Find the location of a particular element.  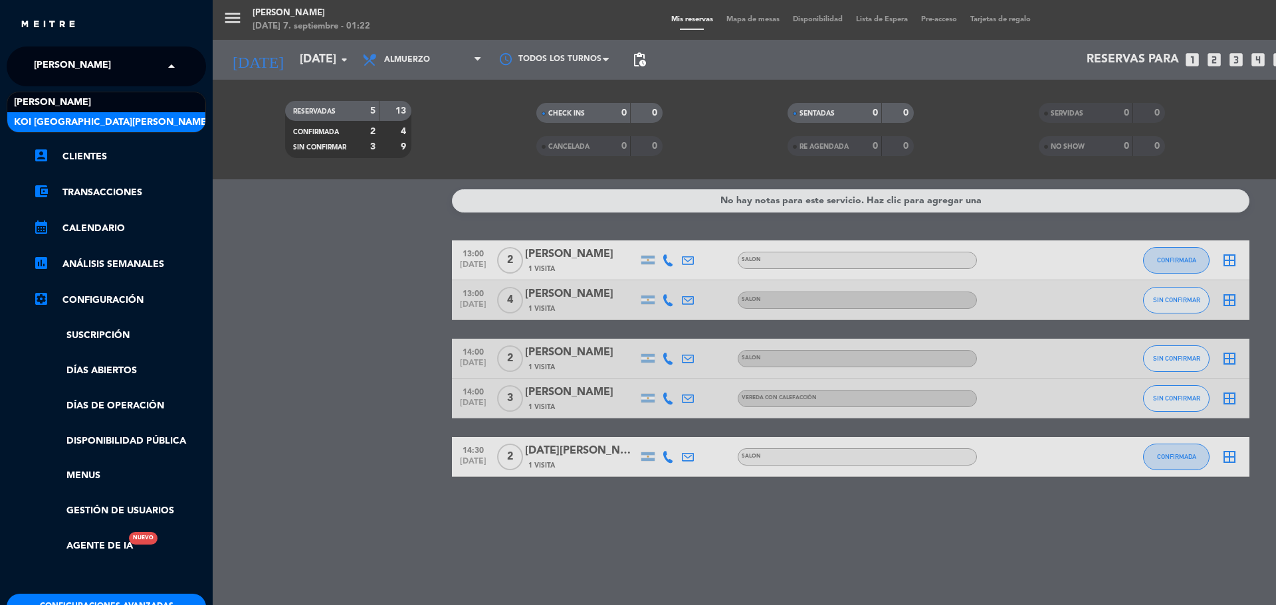

a: Menus is located at coordinates (120, 476).